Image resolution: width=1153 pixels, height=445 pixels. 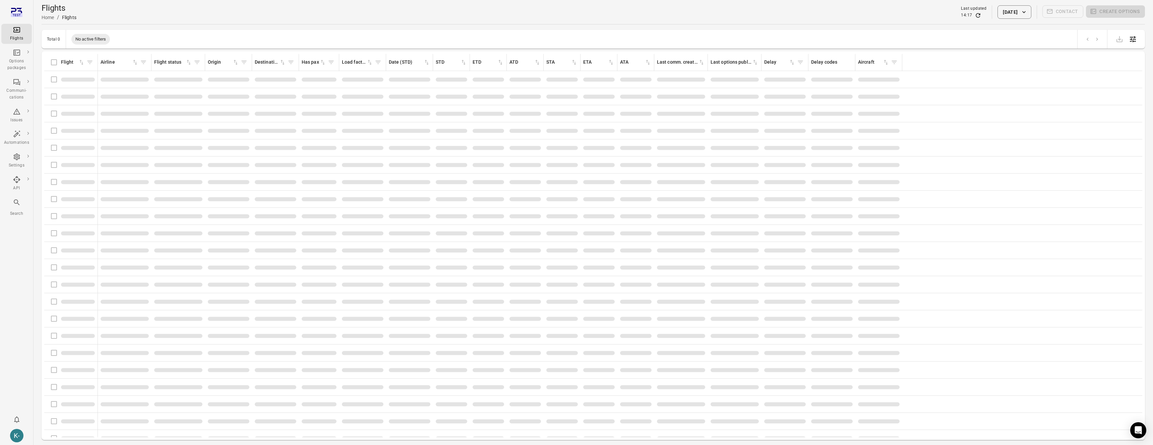 I want to click on div: Search, so click(x=16, y=214).